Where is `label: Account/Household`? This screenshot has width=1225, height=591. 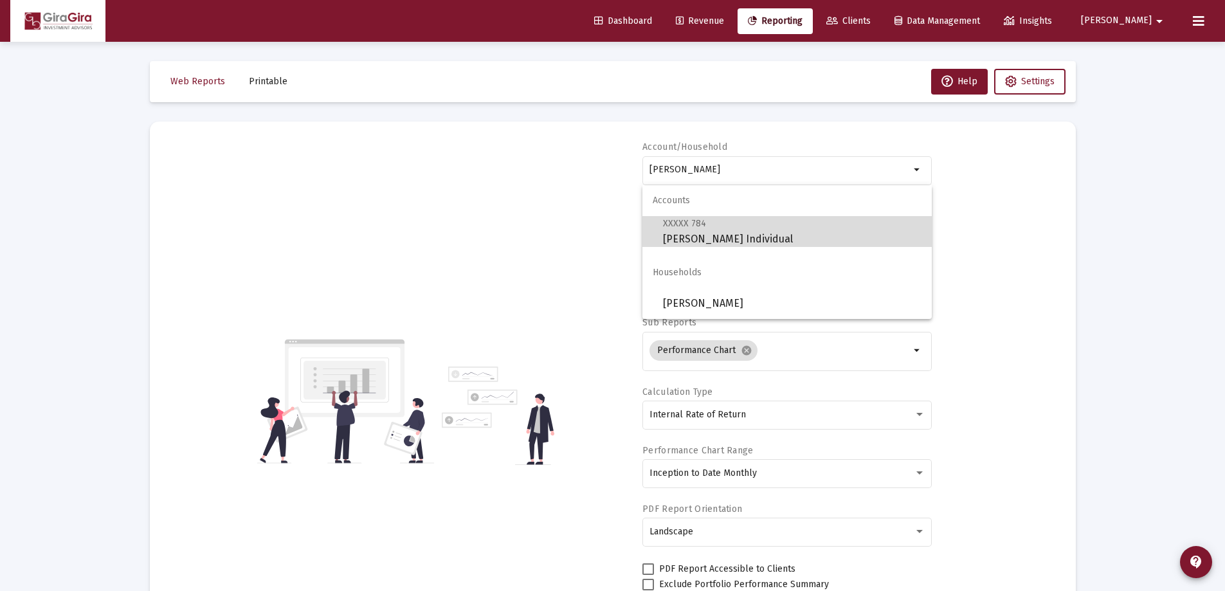
label: Account/Household is located at coordinates (685, 147).